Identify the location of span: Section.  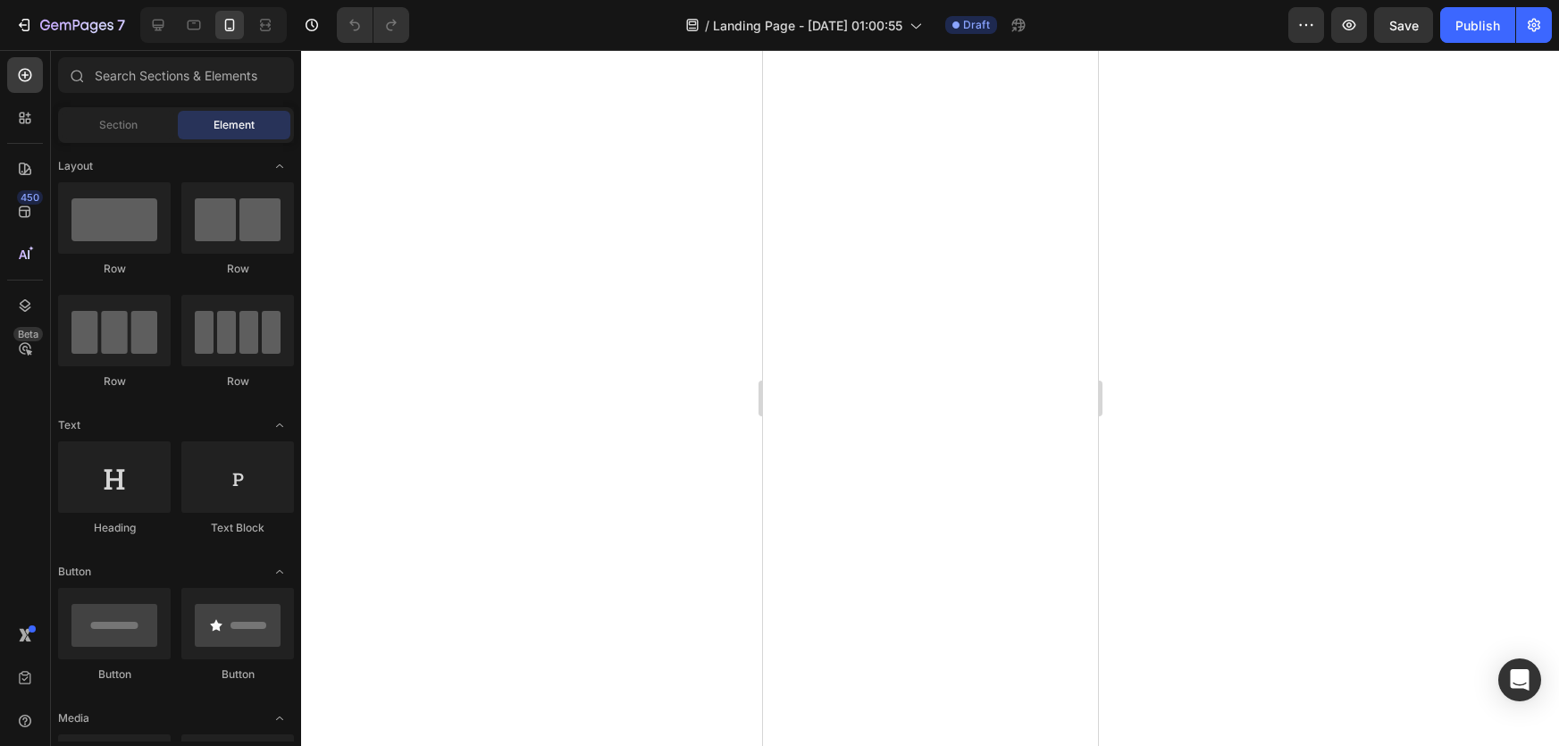
(118, 125).